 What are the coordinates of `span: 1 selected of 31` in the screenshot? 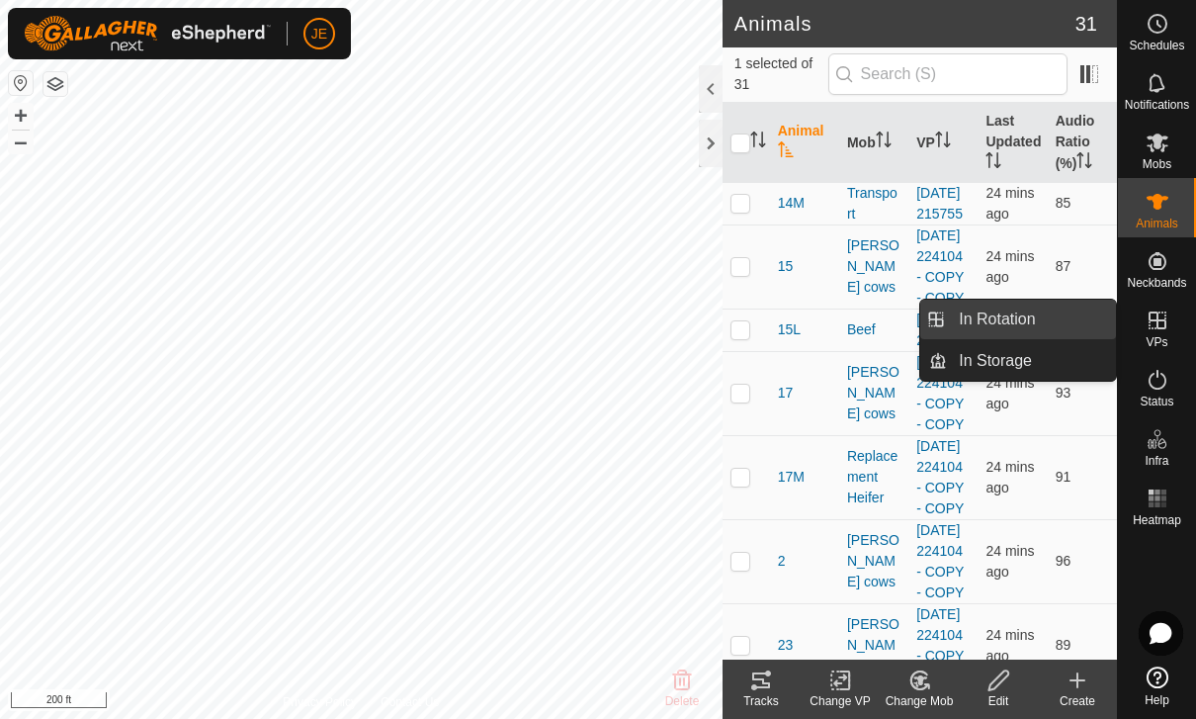 It's located at (781, 74).